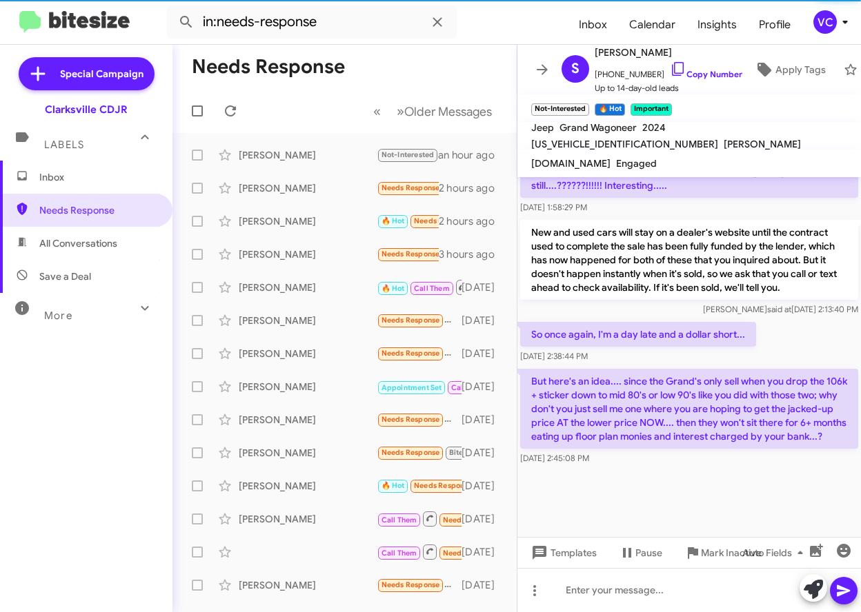  What do you see at coordinates (648, 553) in the screenshot?
I see `span: Pause` at bounding box center [648, 553].